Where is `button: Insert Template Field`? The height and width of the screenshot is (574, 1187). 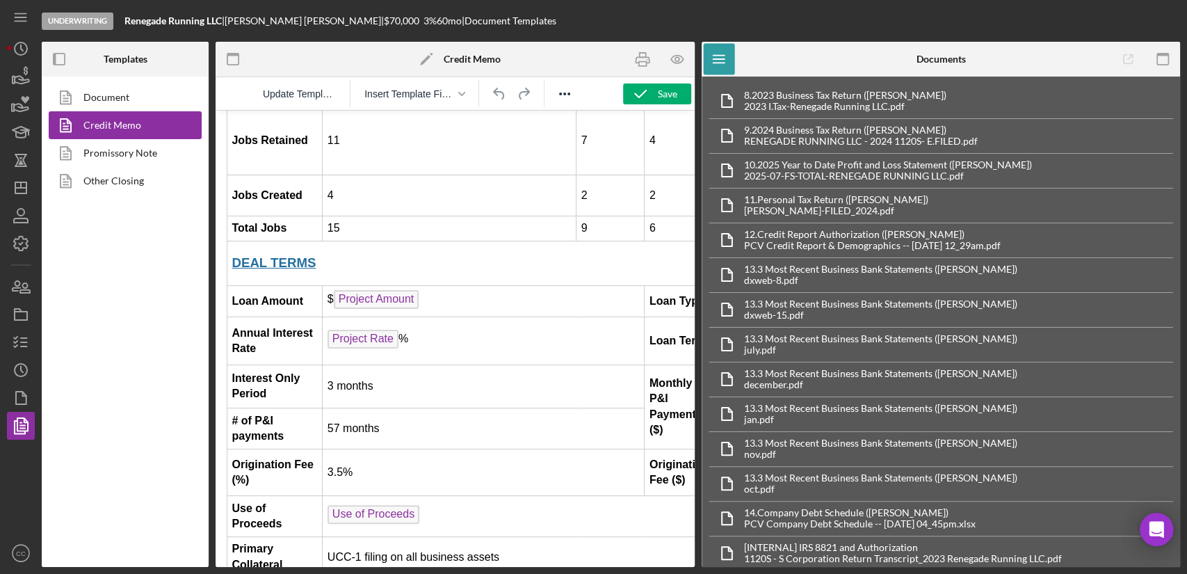 button: Insert Template Field is located at coordinates (415, 94).